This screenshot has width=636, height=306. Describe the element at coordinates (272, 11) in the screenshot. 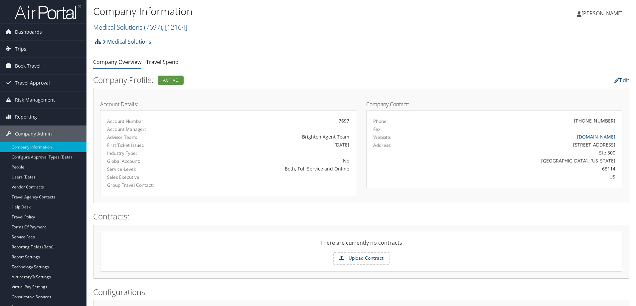

I see `h1: Company Information` at that location.